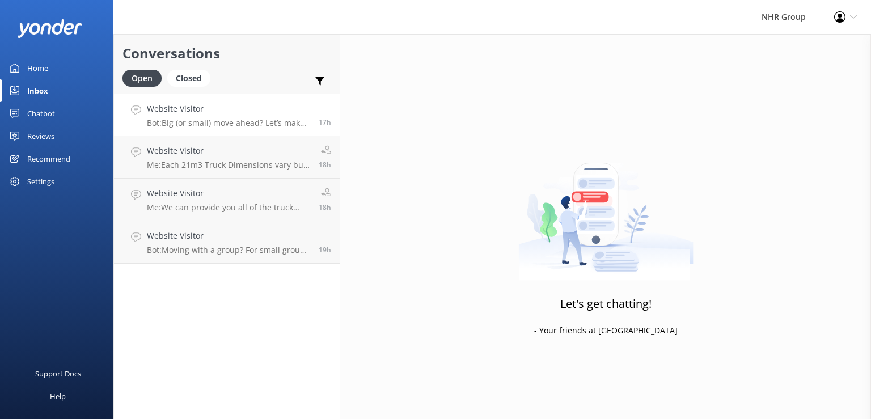 Image resolution: width=871 pixels, height=419 pixels. Describe the element at coordinates (41, 182) in the screenshot. I see `div: Settings` at that location.